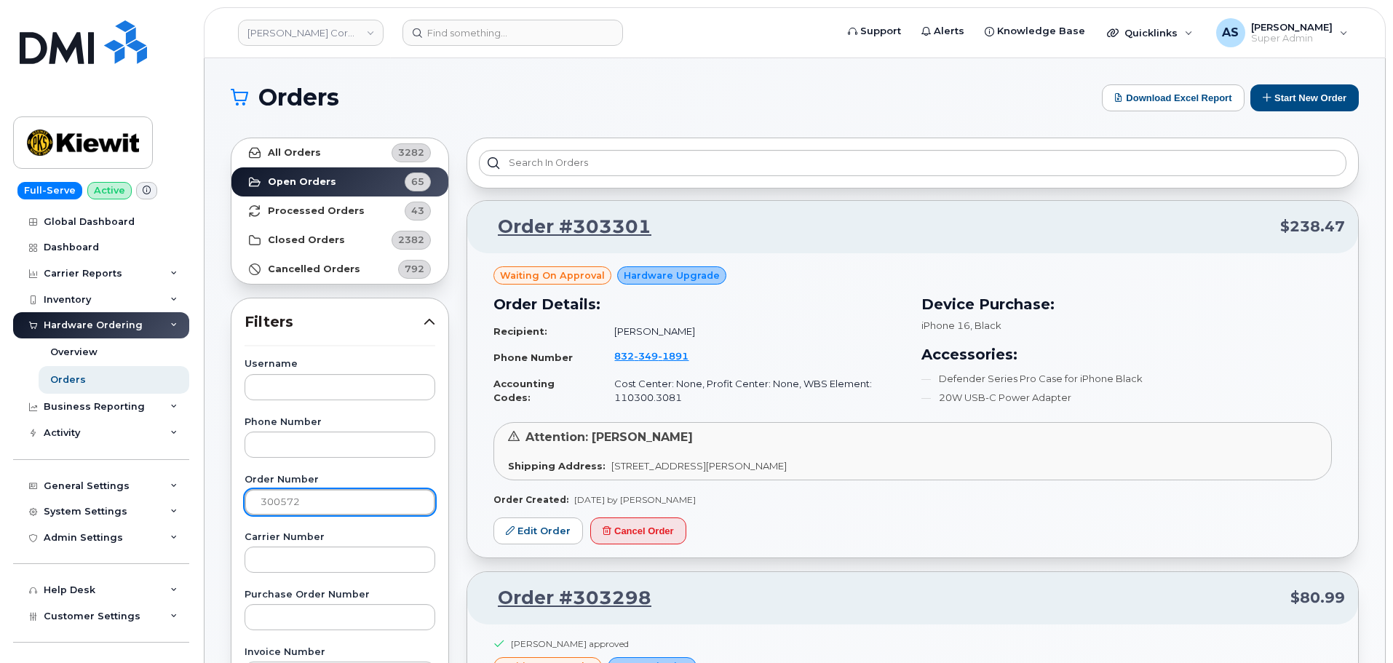 Image resolution: width=1393 pixels, height=663 pixels. What do you see at coordinates (638, 530) in the screenshot?
I see `button: Cancel Order` at bounding box center [638, 530].